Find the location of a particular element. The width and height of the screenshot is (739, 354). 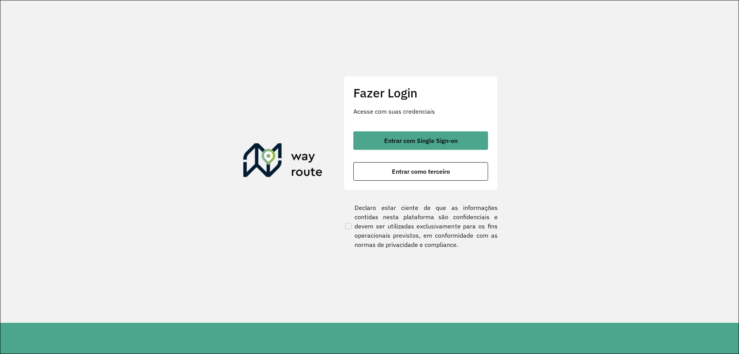

h2: Fazer Login is located at coordinates (421, 93).